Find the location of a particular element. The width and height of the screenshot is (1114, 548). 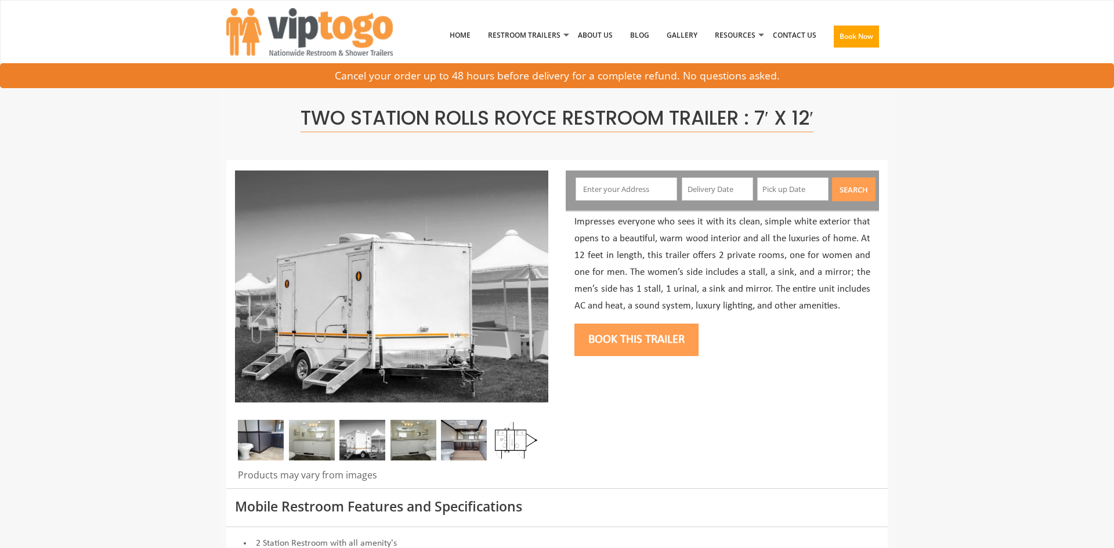

img: Side view of two station restroom trailer with separate doors for males and females is located at coordinates (392, 287).